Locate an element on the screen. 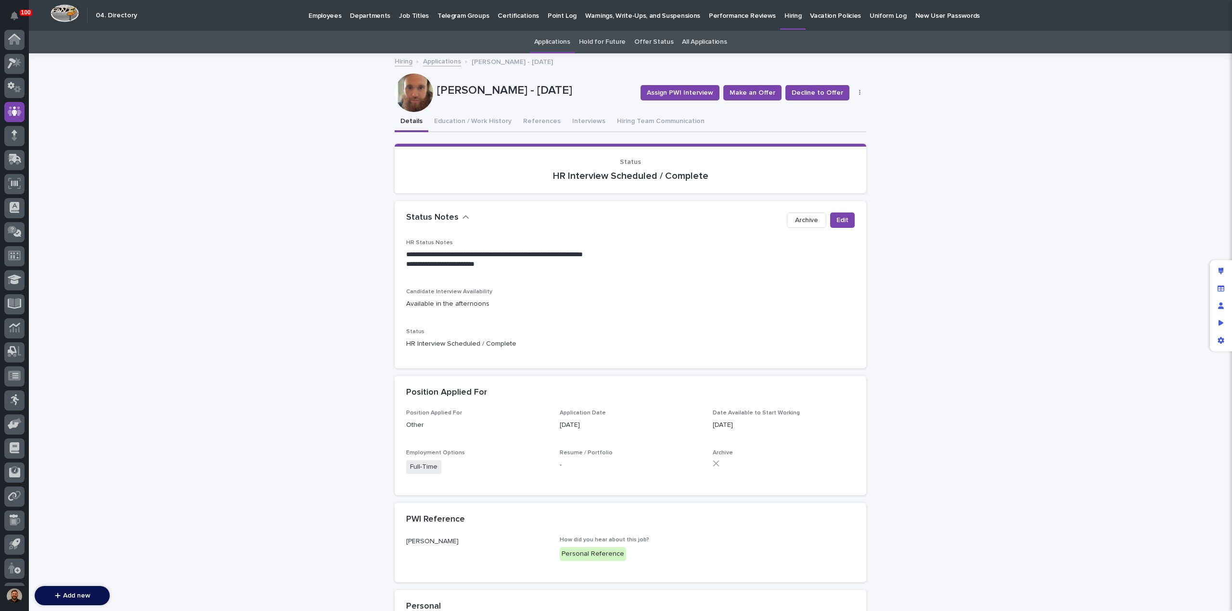 The height and width of the screenshot is (611, 1232). span: Resume / Portfolio is located at coordinates (586, 453).